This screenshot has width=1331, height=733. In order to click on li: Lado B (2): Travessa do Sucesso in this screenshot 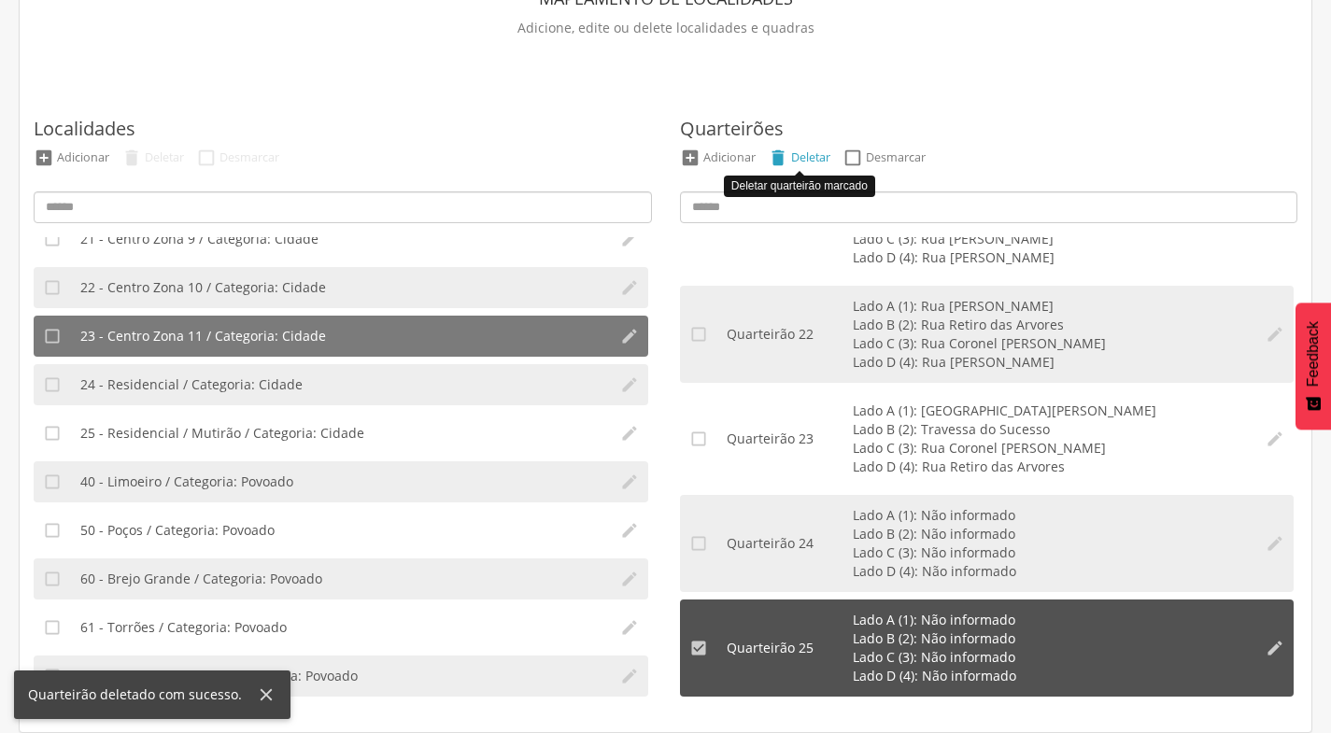, I will do `click(1050, 430)`.